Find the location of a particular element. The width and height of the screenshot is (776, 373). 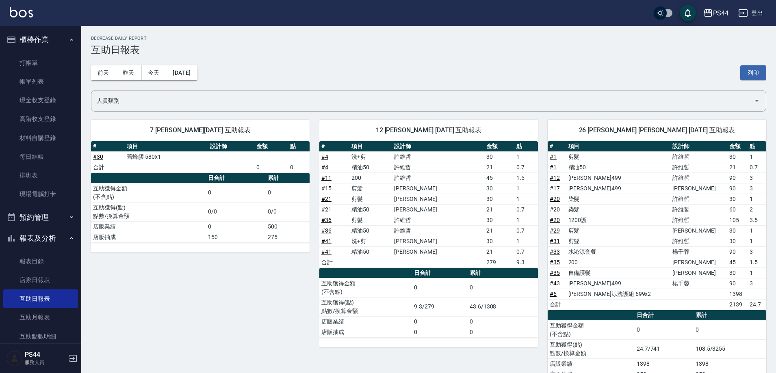

h5: PS44 is located at coordinates (45, 355).